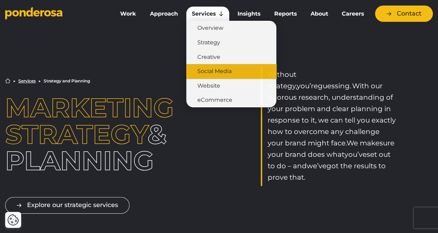 Image resolution: width=438 pixels, height=233 pixels. What do you see at coordinates (249, 14) in the screenshot?
I see `a: Insights` at bounding box center [249, 14].